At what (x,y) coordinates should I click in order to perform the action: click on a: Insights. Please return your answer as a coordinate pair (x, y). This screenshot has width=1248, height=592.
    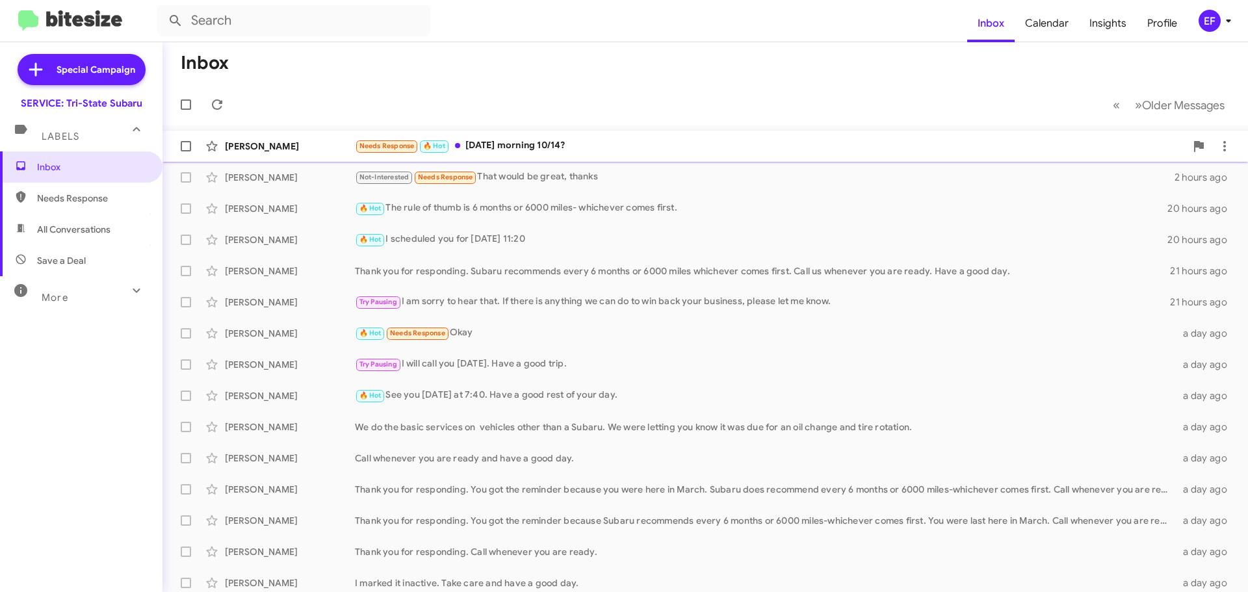
    Looking at the image, I should click on (1108, 23).